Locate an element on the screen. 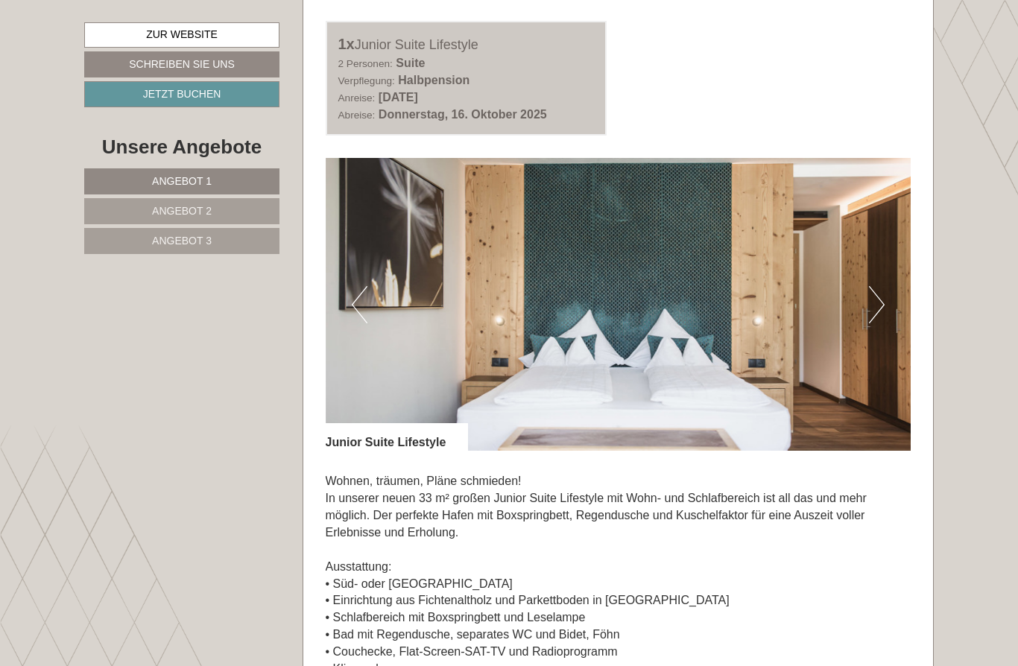 This screenshot has width=1018, height=666. button: Previous is located at coordinates (359, 305).